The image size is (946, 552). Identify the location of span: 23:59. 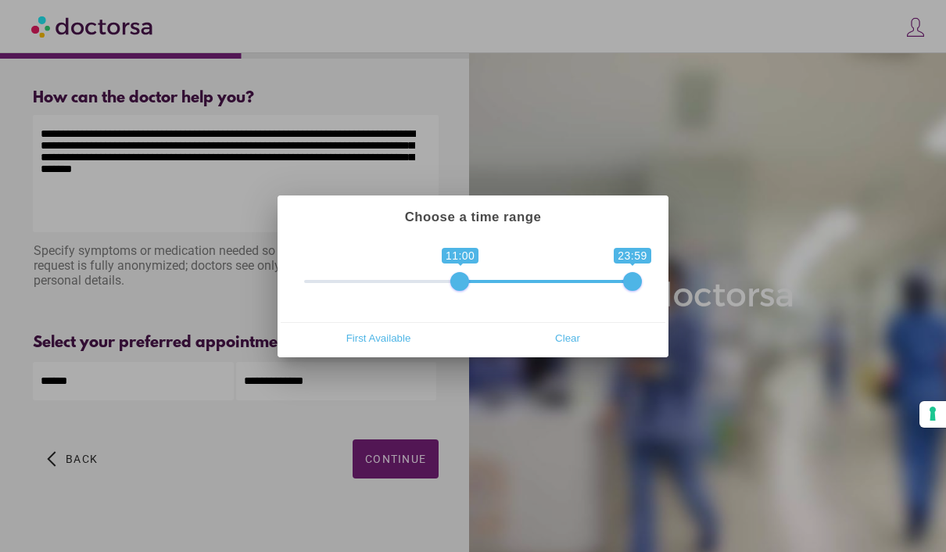
(633, 256).